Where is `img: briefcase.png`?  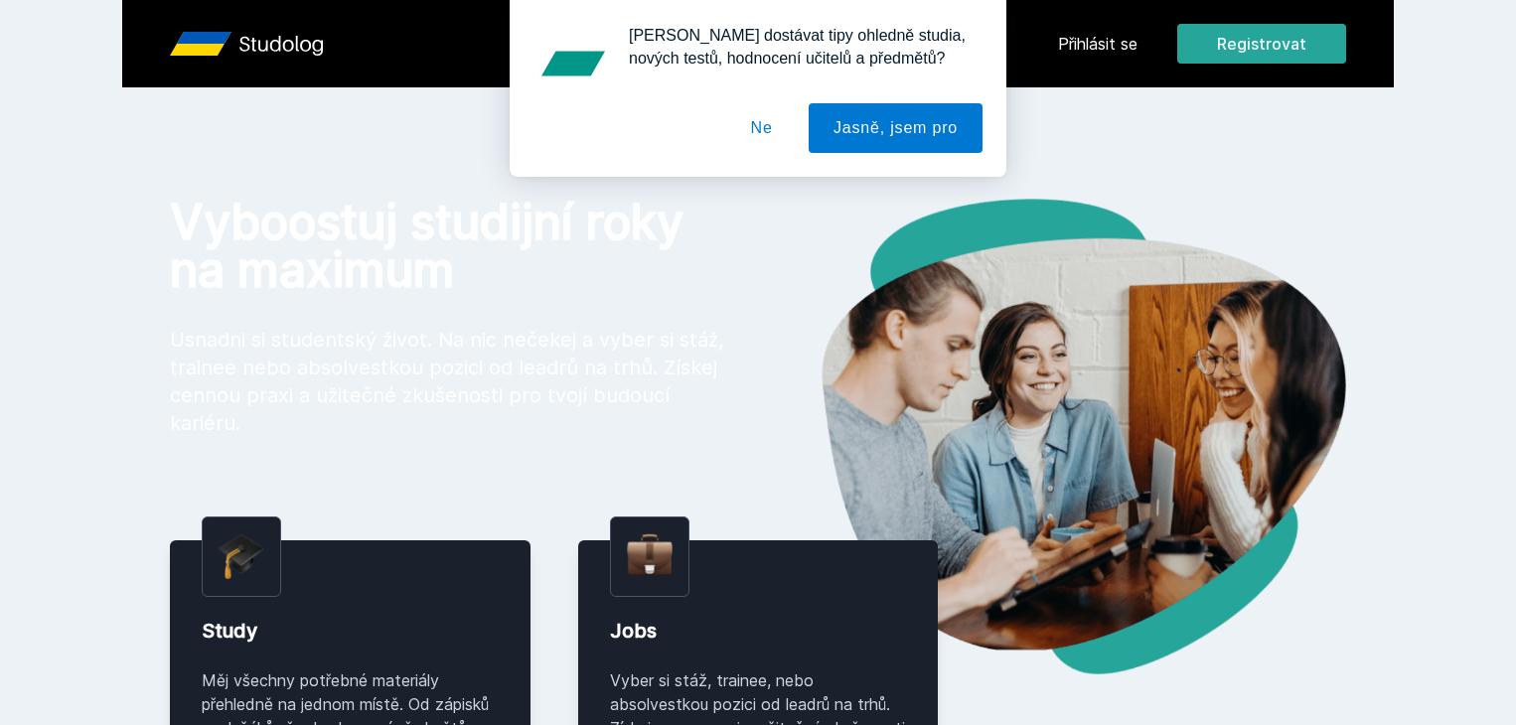 img: briefcase.png is located at coordinates (650, 554).